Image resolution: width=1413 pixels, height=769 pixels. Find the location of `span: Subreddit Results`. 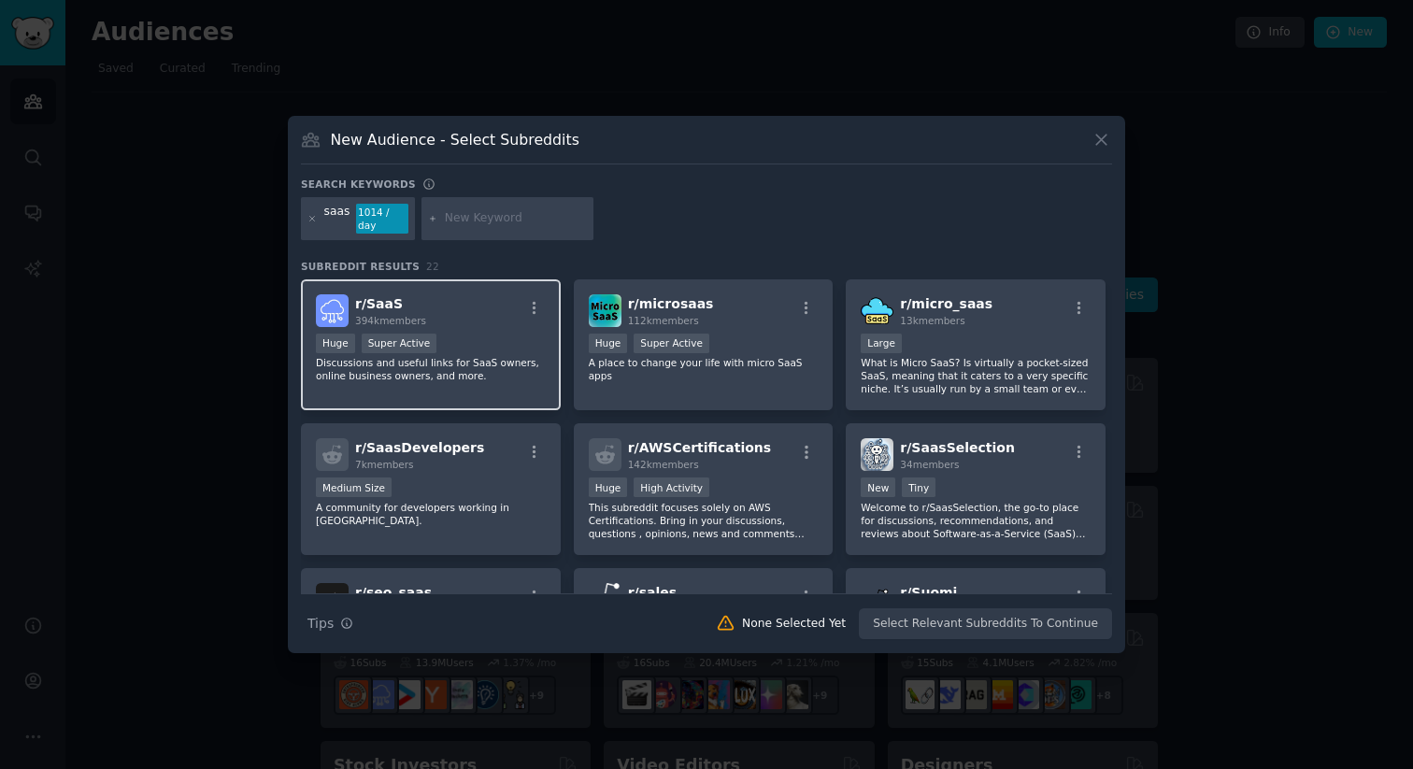

span: Subreddit Results is located at coordinates (360, 266).